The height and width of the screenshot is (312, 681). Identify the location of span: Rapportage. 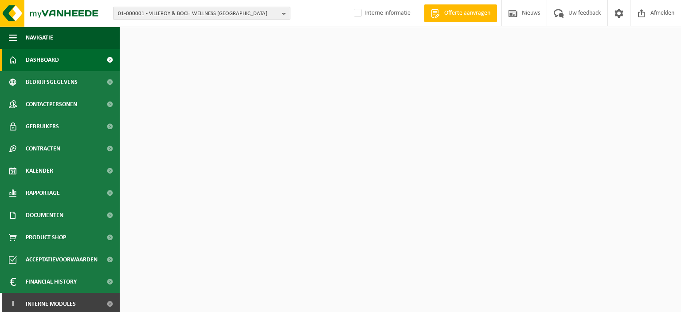
(43, 193).